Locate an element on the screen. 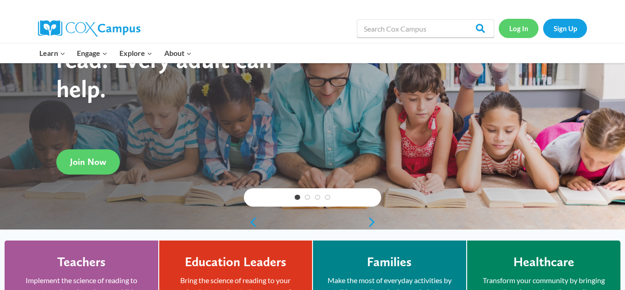  a: next is located at coordinates (374, 222).